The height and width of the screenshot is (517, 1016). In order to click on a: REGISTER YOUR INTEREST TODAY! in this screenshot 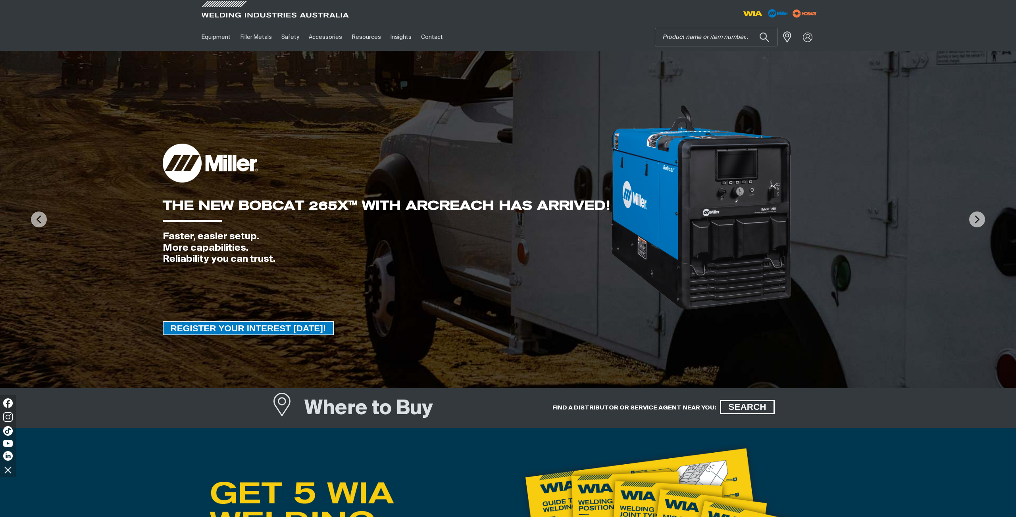, I will do `click(248, 328)`.